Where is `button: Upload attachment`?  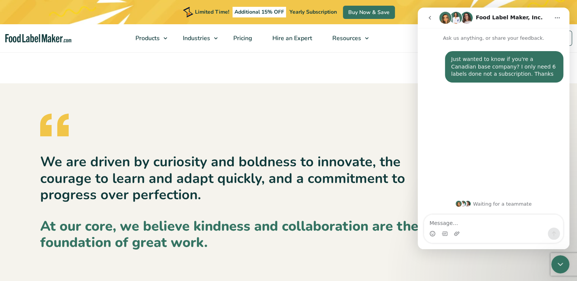 button: Upload attachment is located at coordinates (39, 226).